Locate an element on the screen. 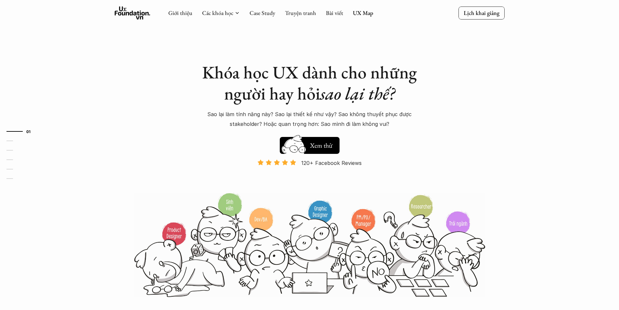 The image size is (619, 310). a: Các khóa học is located at coordinates (218, 13).